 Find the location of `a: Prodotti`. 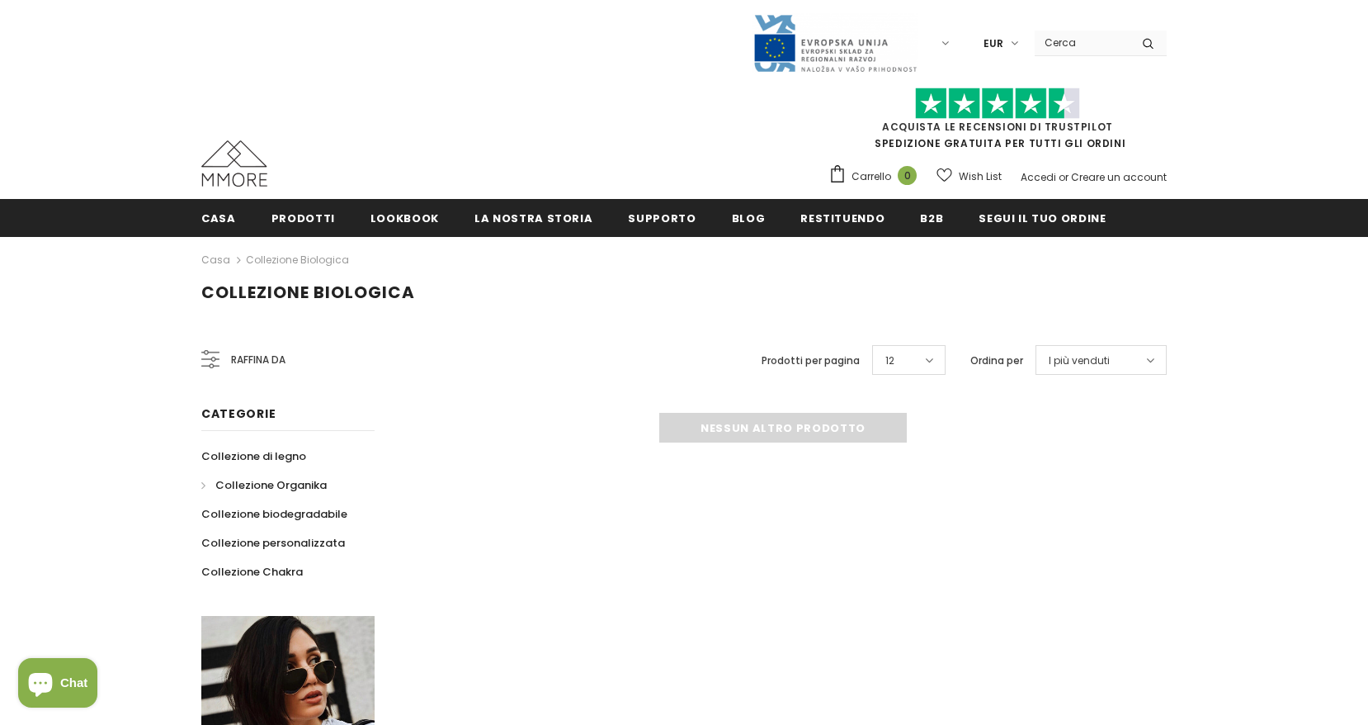

a: Prodotti is located at coordinates (303, 217).